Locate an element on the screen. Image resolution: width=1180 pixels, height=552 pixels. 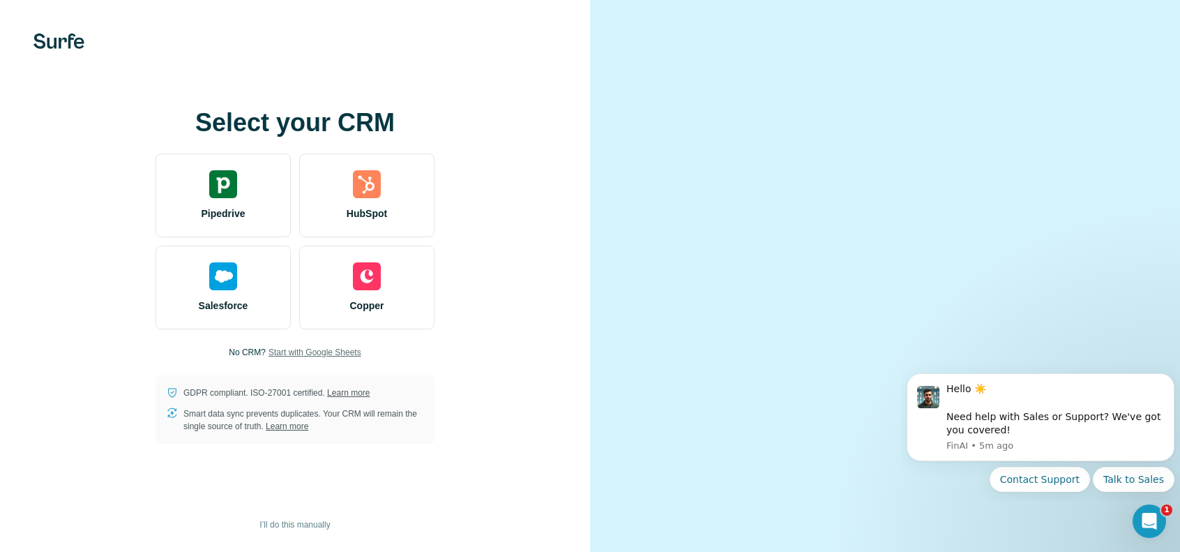
span: Start with Google Sheets is located at coordinates (315, 352).